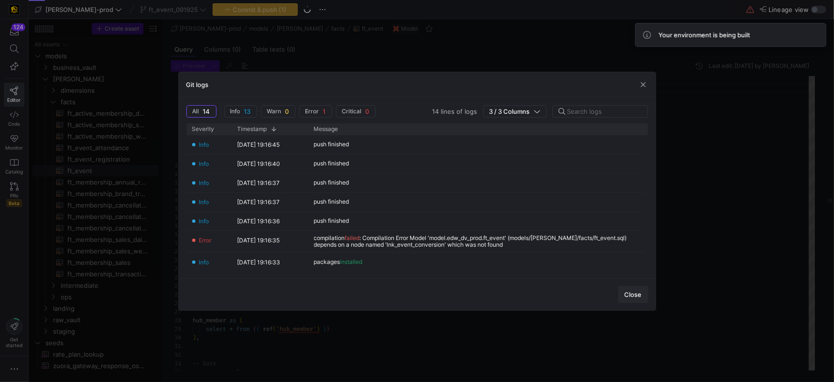 The image size is (834, 382). I want to click on button: Close, so click(633, 294).